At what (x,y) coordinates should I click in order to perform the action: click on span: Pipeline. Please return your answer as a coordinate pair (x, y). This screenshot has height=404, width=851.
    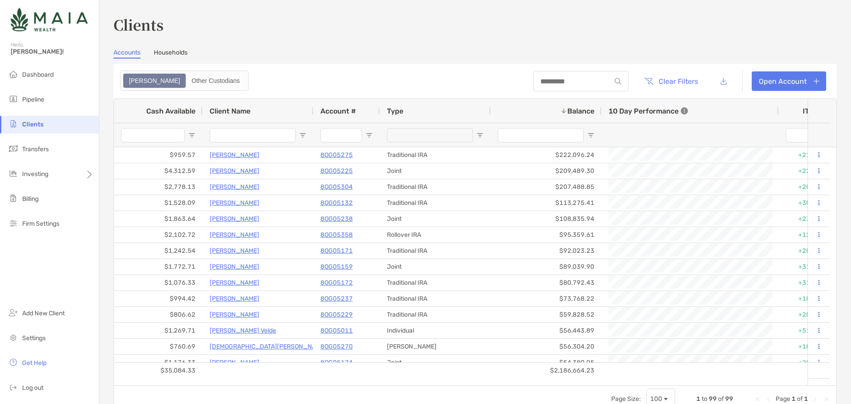
    Looking at the image, I should click on (33, 99).